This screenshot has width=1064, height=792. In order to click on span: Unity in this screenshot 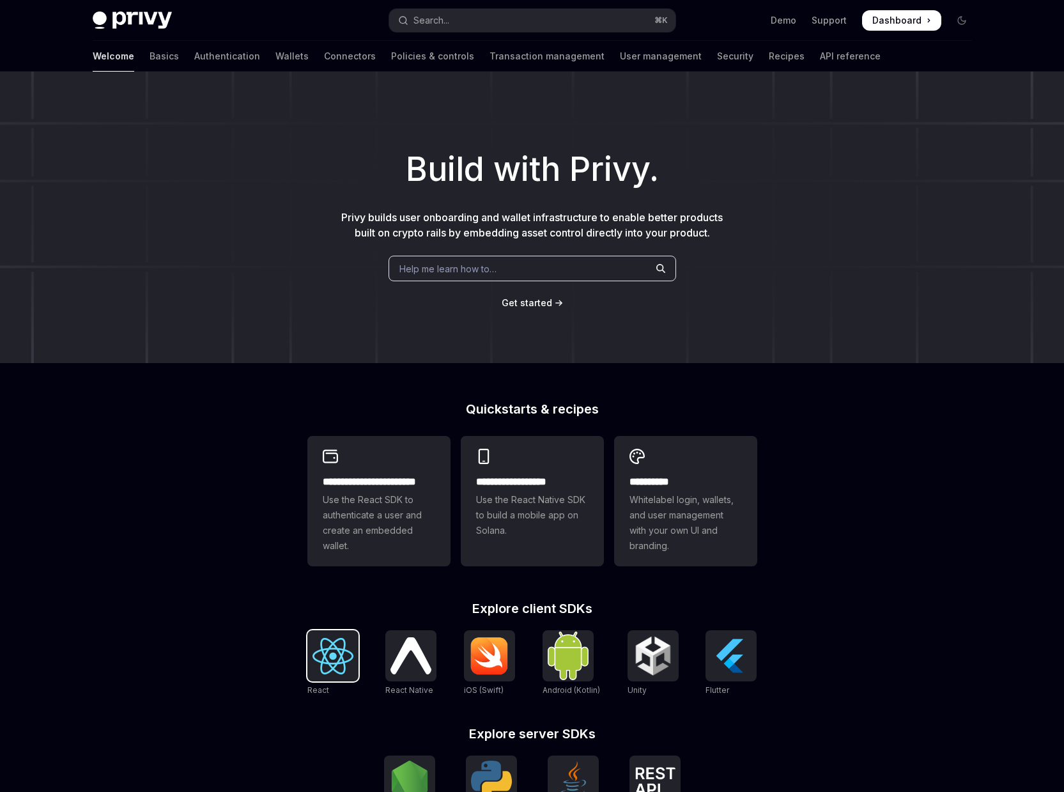, I will do `click(637, 689)`.